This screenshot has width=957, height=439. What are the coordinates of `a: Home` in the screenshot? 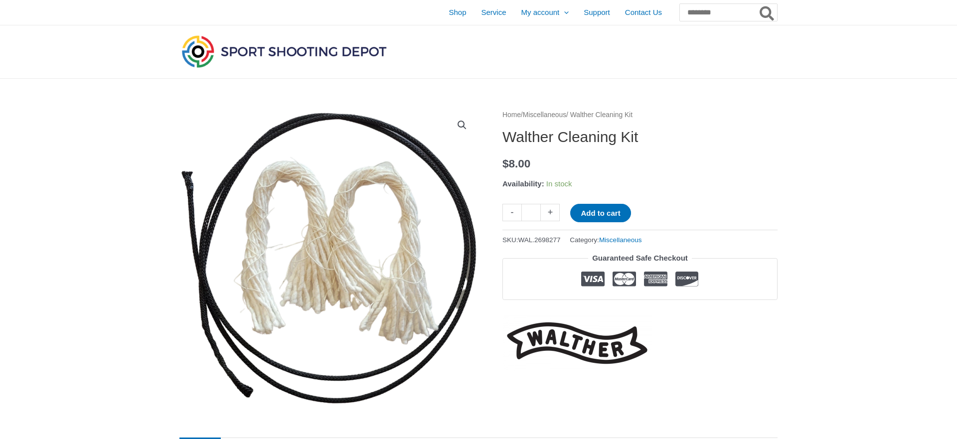 It's located at (512, 115).